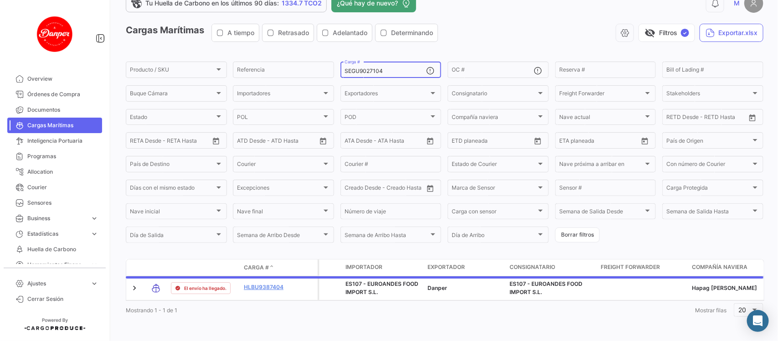 The image size is (778, 341). I want to click on span: Business, so click(57, 218).